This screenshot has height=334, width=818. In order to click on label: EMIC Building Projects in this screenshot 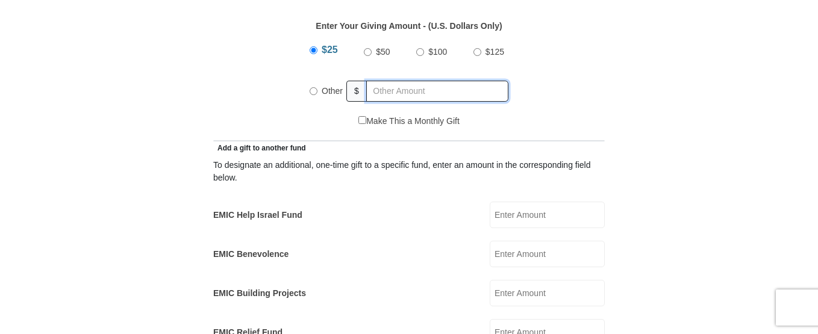, I will do `click(260, 293)`.